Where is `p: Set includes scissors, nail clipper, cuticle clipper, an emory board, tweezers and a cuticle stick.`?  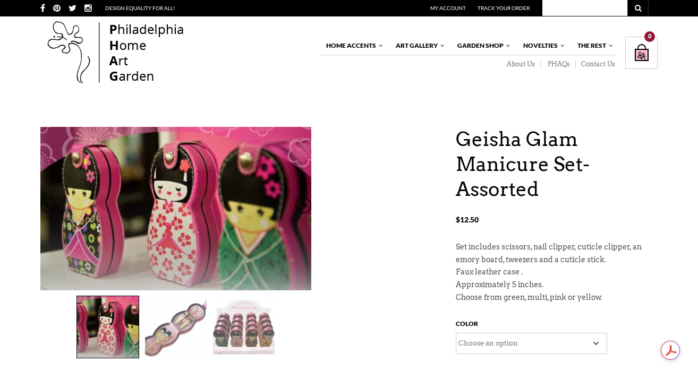
p: Set includes scissors, nail clipper, cuticle clipper, an emory board, tweezers and a cuticle stick. is located at coordinates (557, 254).